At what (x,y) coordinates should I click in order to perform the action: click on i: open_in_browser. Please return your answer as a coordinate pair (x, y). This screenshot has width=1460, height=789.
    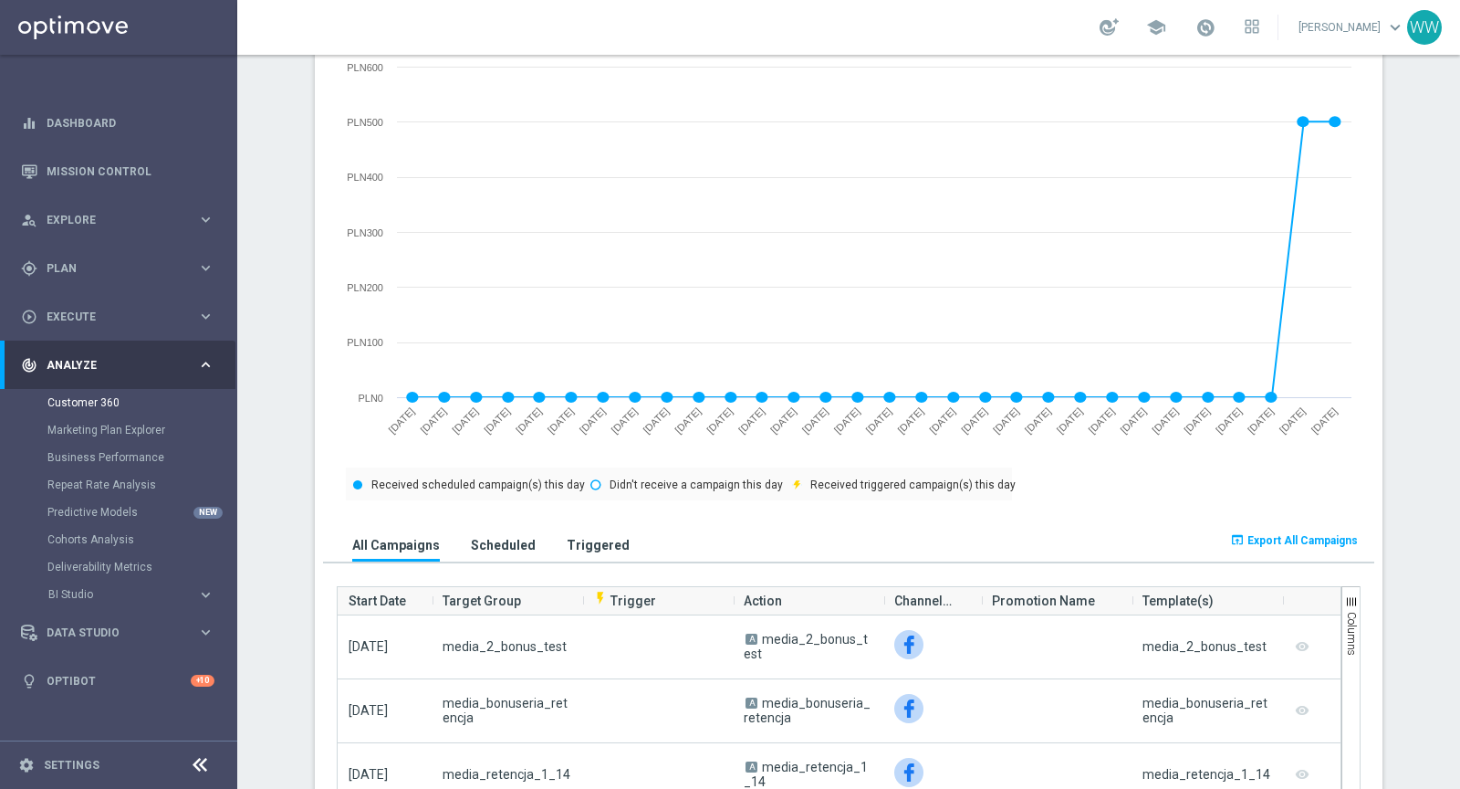
    Looking at the image, I should click on (1238, 539).